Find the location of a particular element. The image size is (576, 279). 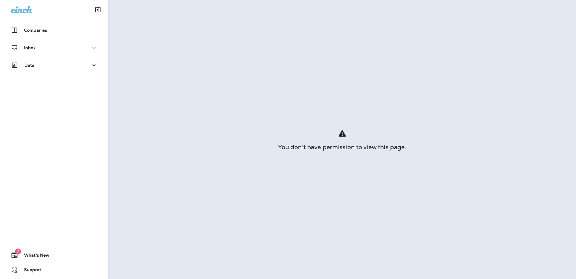

button: Data is located at coordinates (54, 65).